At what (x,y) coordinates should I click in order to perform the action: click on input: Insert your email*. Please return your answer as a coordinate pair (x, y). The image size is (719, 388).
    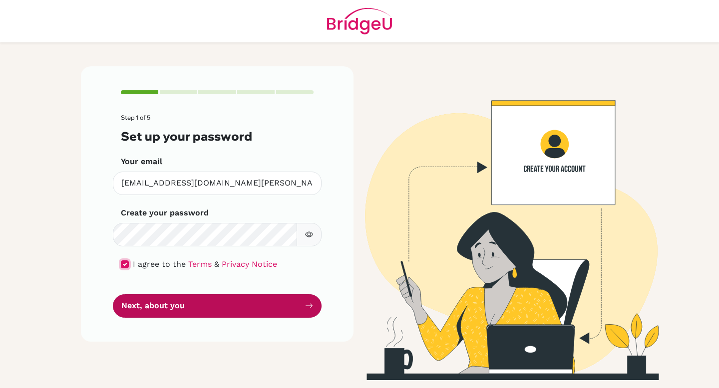
    Looking at the image, I should click on (217, 183).